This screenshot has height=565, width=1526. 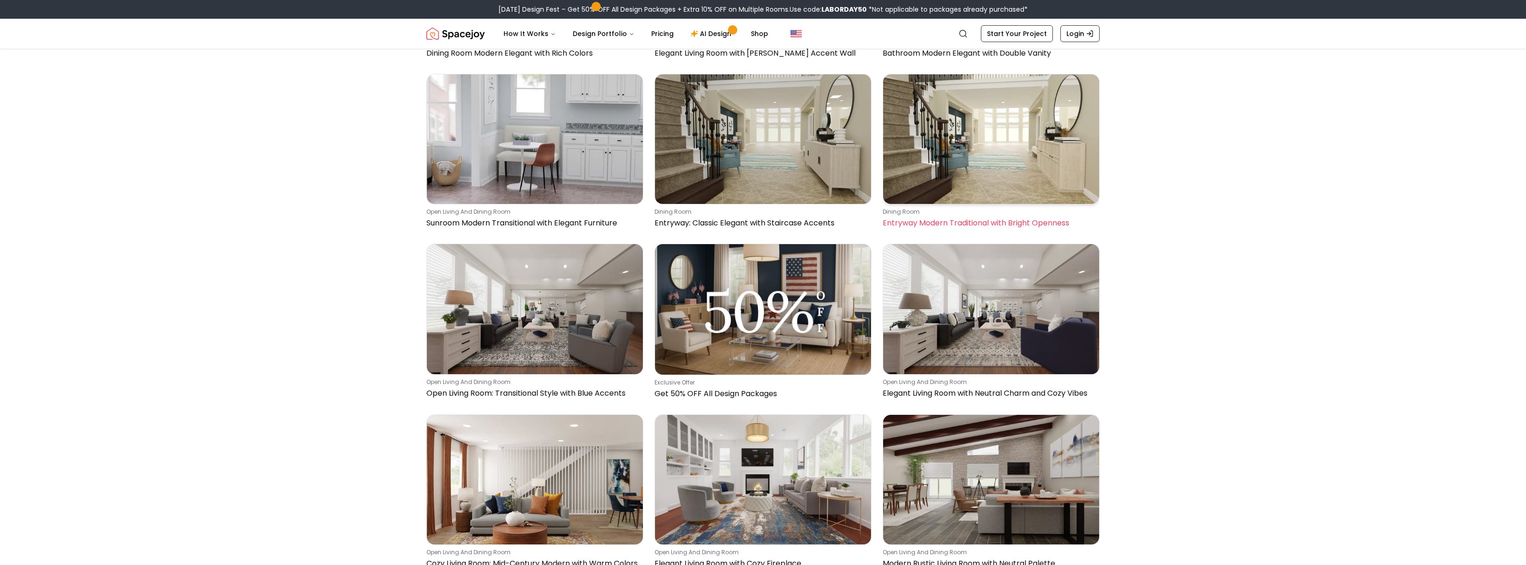 What do you see at coordinates (535, 323) in the screenshot?
I see `a: Open Living Room: Transitional Style with Blue Accentsopen living and dining roomOpen Living Room...` at bounding box center [535, 323].